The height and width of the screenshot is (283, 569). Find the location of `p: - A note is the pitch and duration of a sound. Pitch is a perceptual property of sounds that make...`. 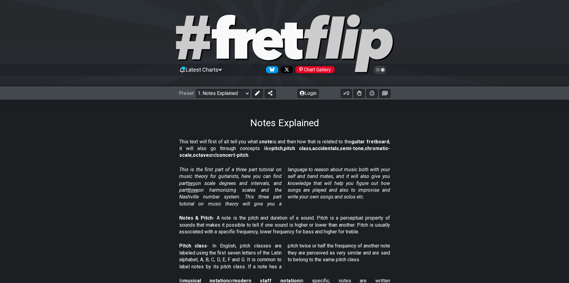

p: - A note is the pitch and duration of a sound. Pitch is a perceptual property of sounds that make... is located at coordinates (285, 225).